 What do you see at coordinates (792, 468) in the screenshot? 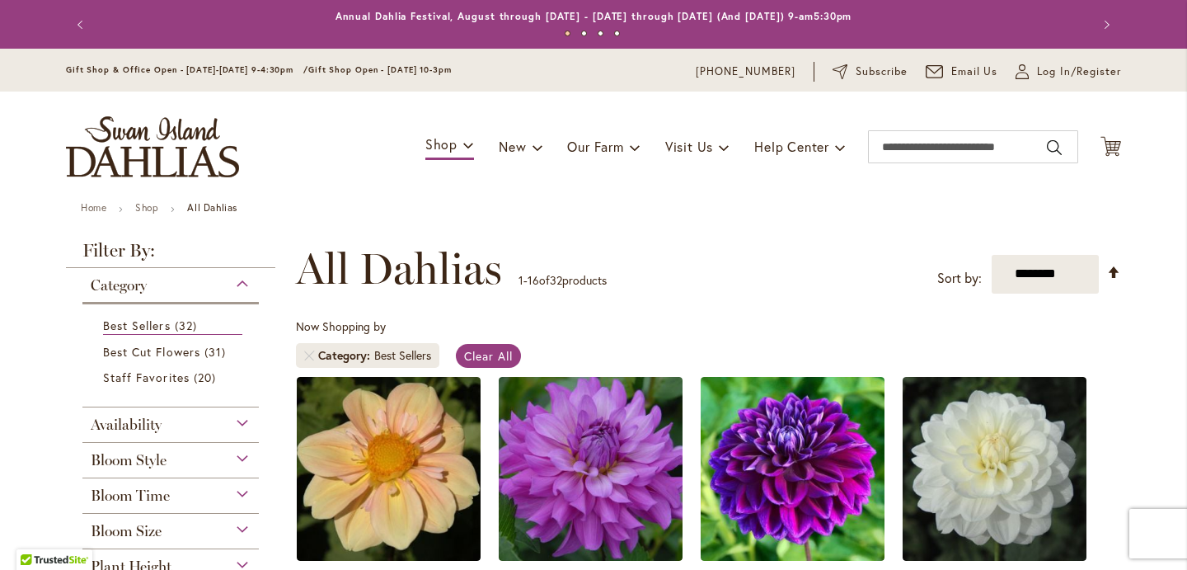
I see `img: BOOGIE NITES` at bounding box center [792, 468].